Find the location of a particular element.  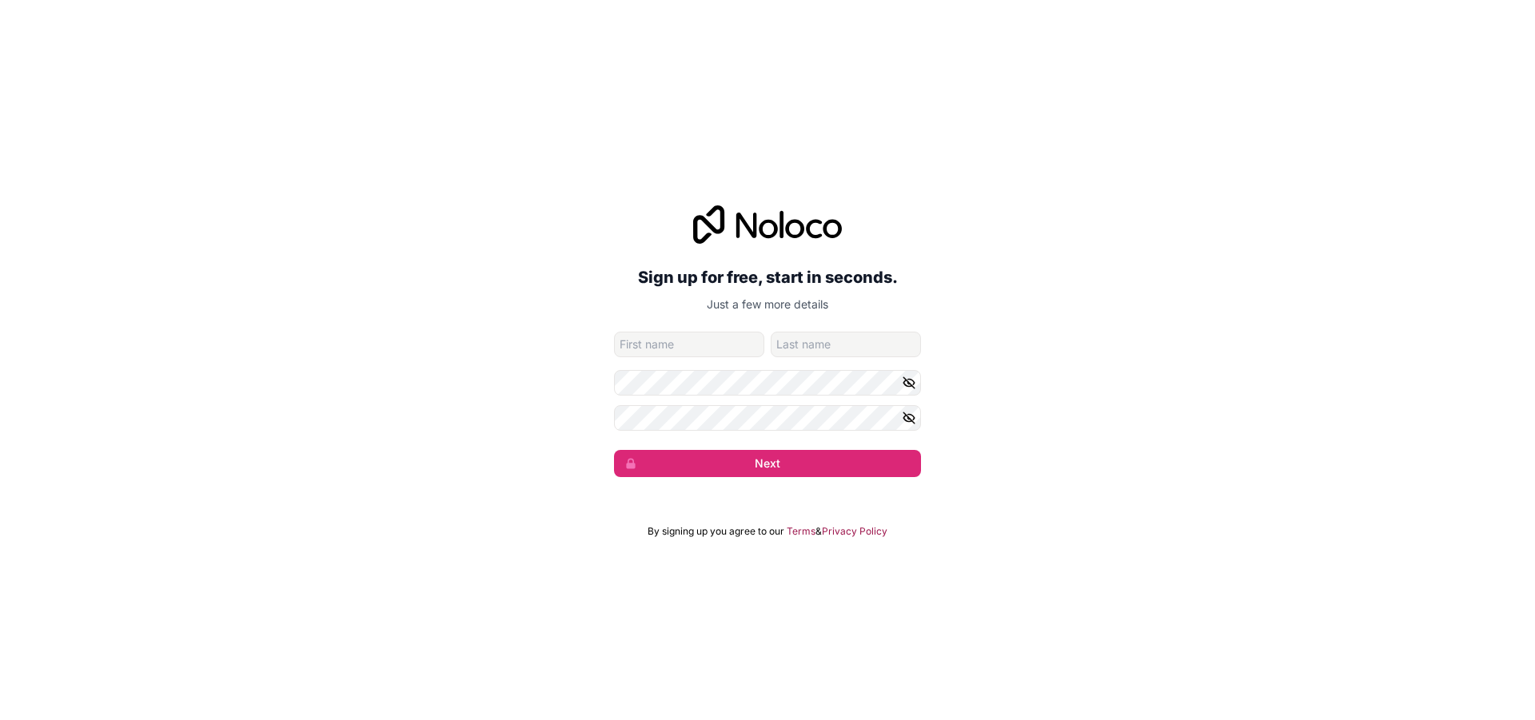

h2: Sign up for free, start in seconds. is located at coordinates (768, 277).